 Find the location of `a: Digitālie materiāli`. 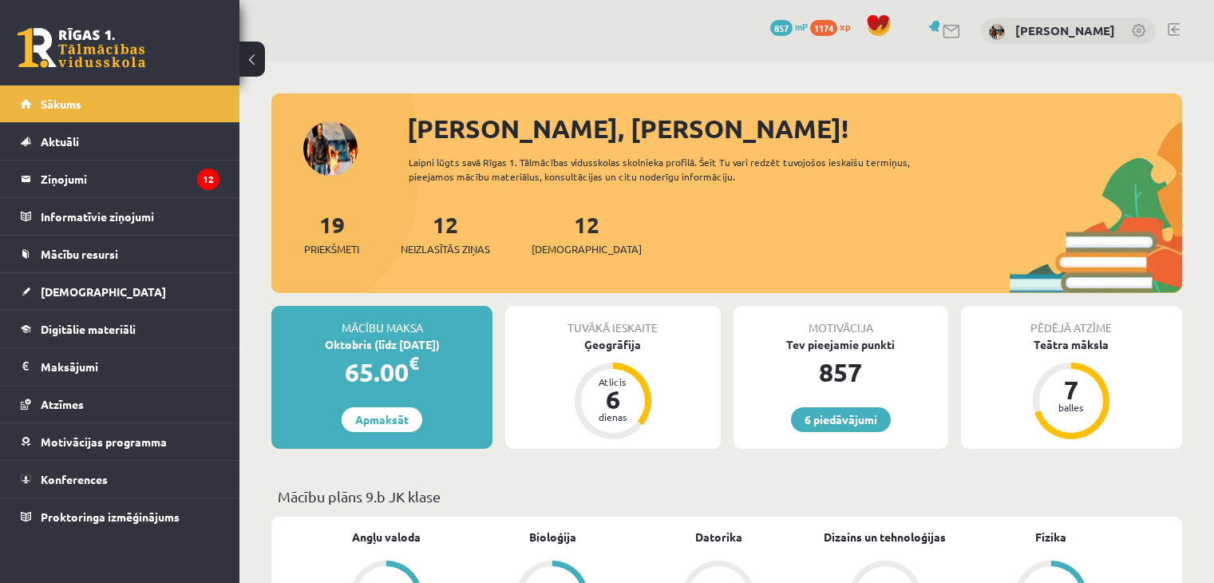

a: Digitālie materiāli is located at coordinates (120, 329).